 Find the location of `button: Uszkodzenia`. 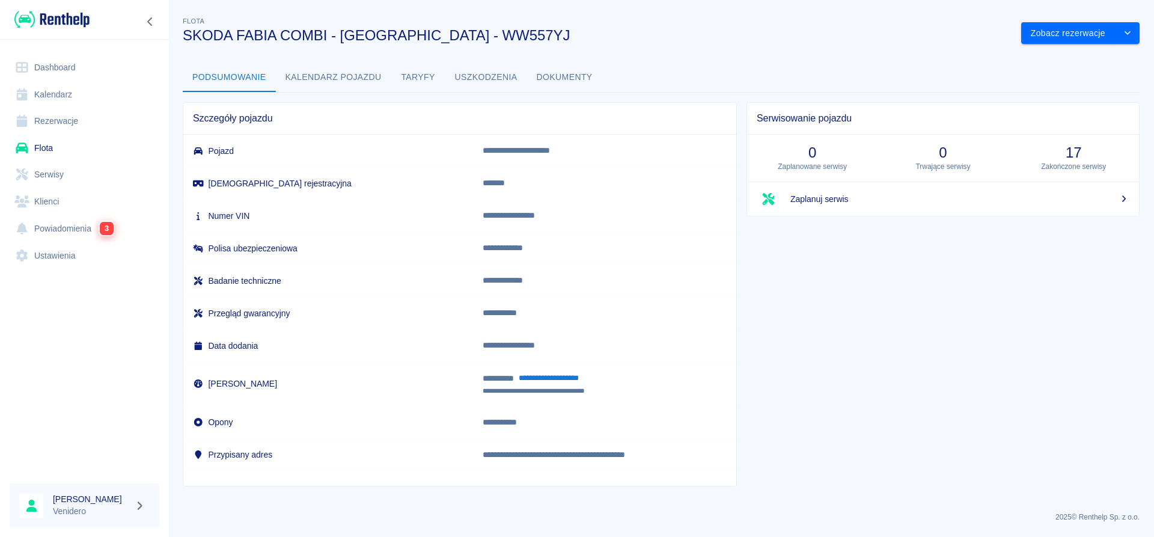

button: Uszkodzenia is located at coordinates (486, 78).